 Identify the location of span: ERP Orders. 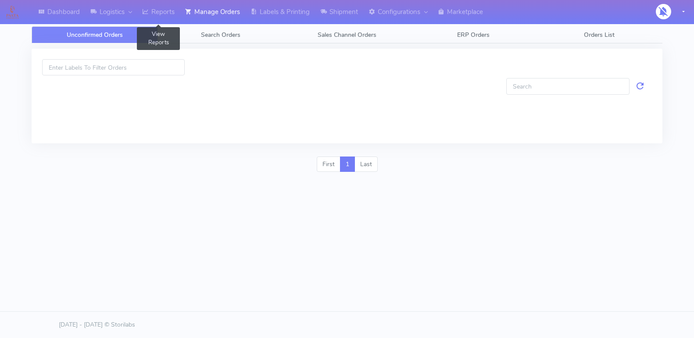
(473, 35).